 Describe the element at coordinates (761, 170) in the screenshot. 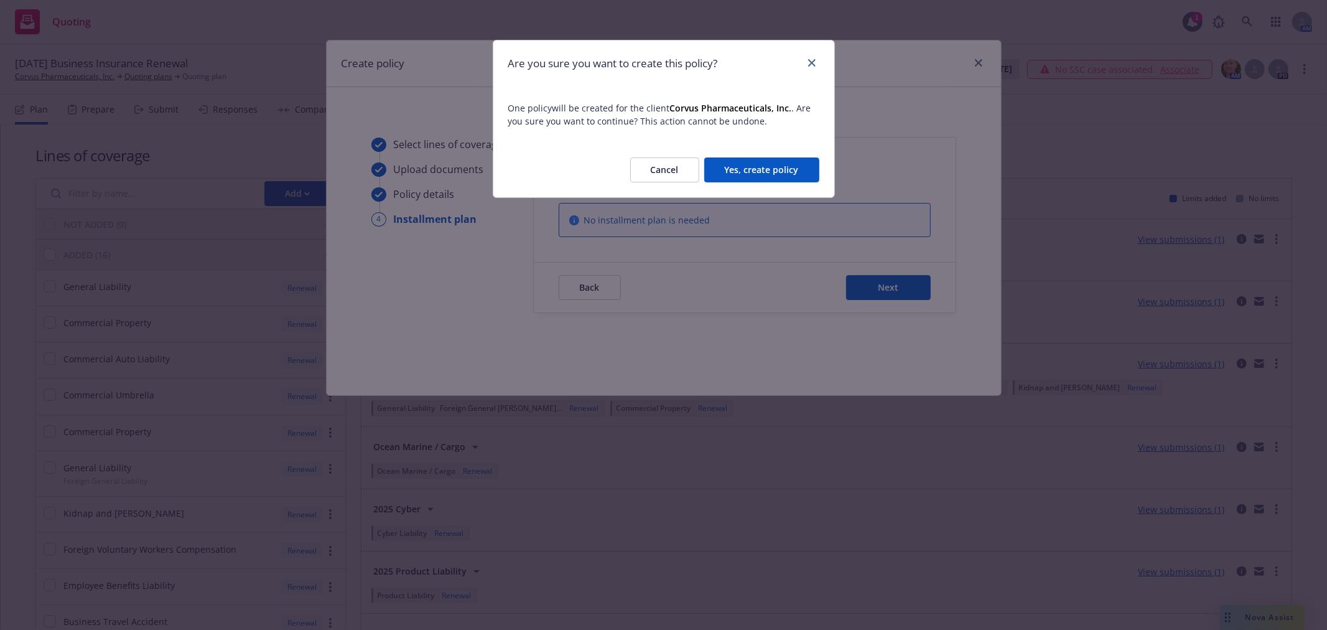

I see `button: Yes, create policy` at that location.